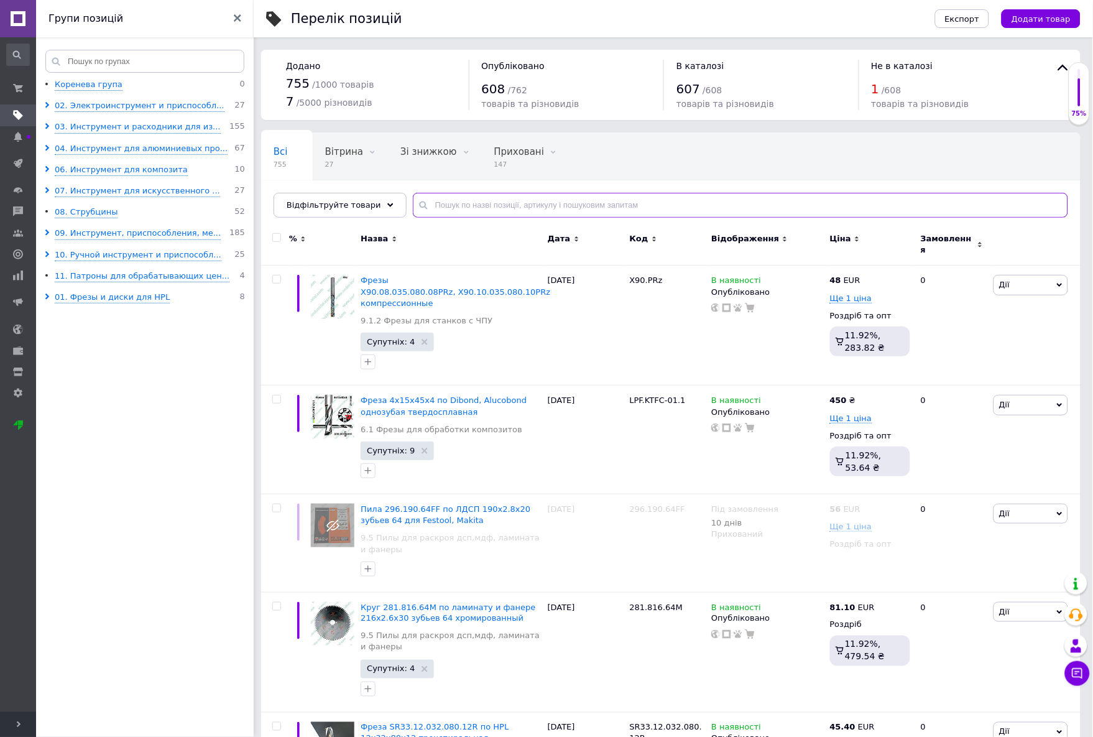  Describe the element at coordinates (239, 212) in the screenshot. I see `span: 52` at that location.